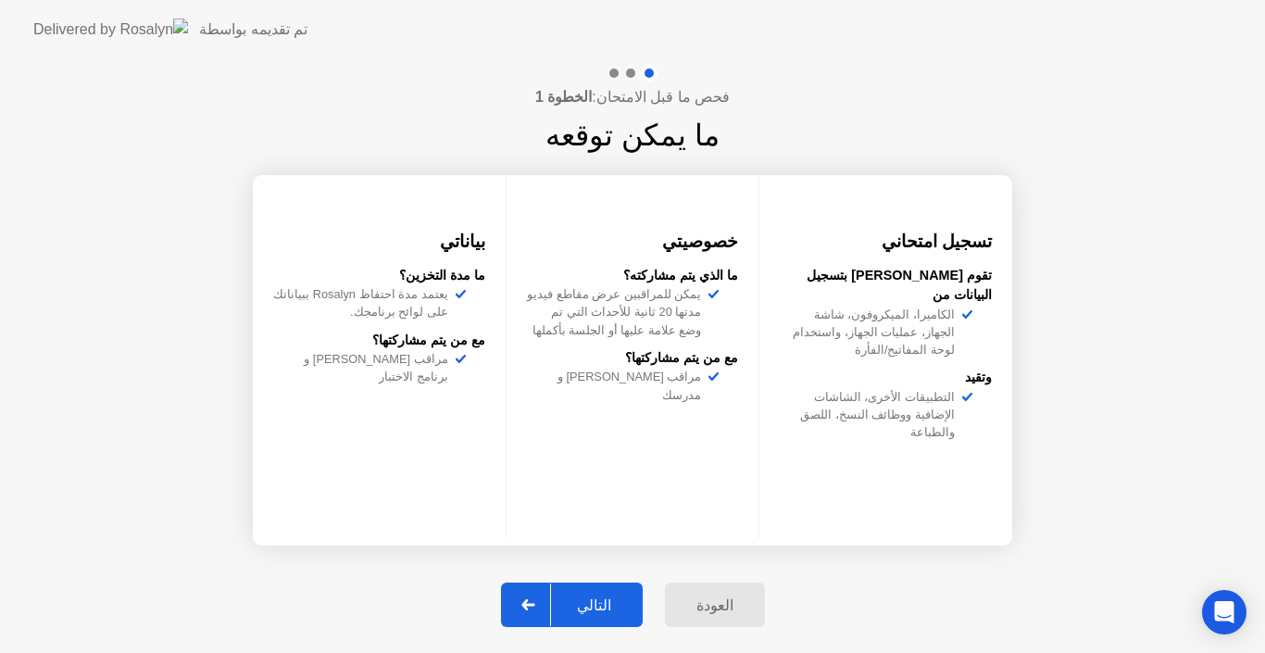  Describe the element at coordinates (253, 30) in the screenshot. I see `div: تم تقديمه بواسطة` at that location.